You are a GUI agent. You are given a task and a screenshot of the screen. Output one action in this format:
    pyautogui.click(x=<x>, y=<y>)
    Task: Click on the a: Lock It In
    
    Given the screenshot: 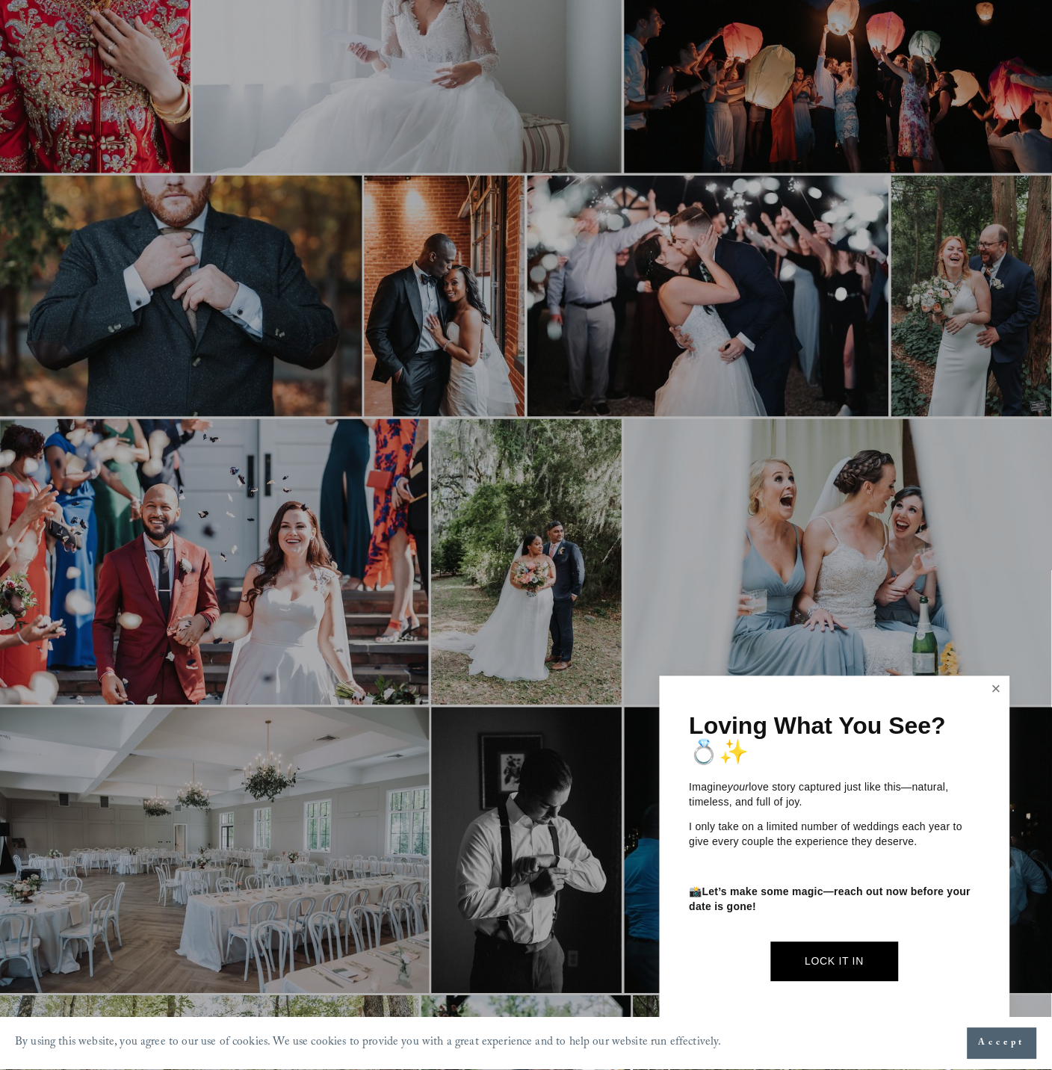 What is the action you would take?
    pyautogui.click(x=835, y=962)
    